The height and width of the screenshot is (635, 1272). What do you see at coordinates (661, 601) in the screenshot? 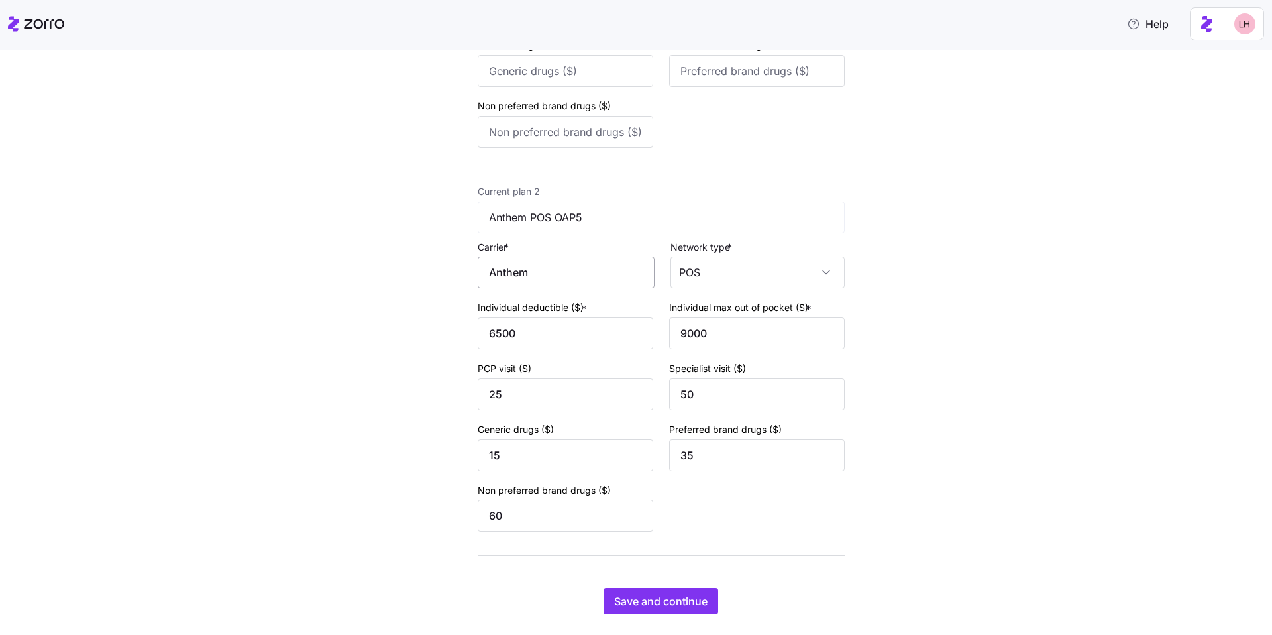
I see `span: Save and continue` at bounding box center [661, 601].